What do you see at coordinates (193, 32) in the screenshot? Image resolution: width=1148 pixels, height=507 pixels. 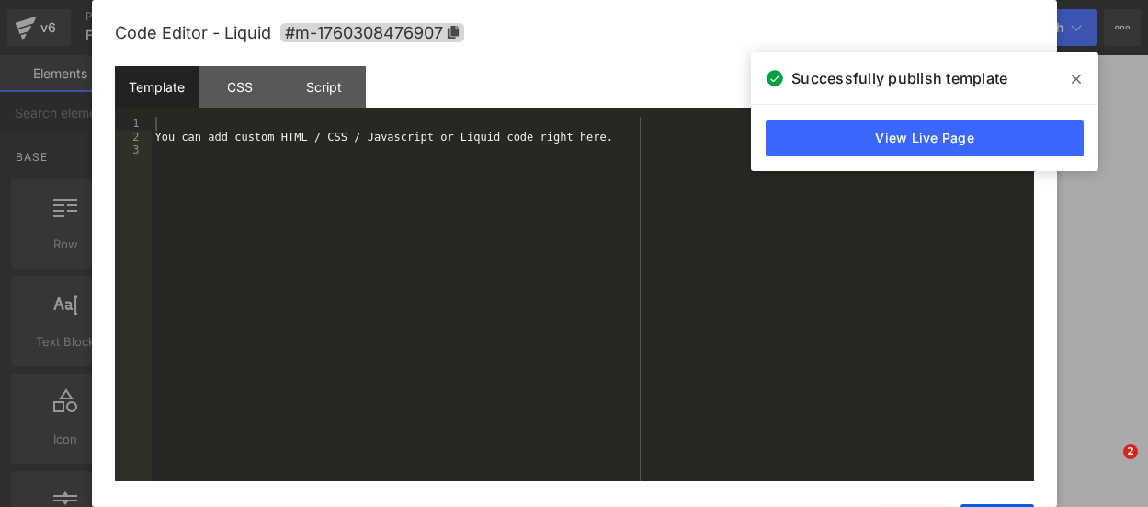 I see `span: Code Editor - Liquid` at bounding box center [193, 32].